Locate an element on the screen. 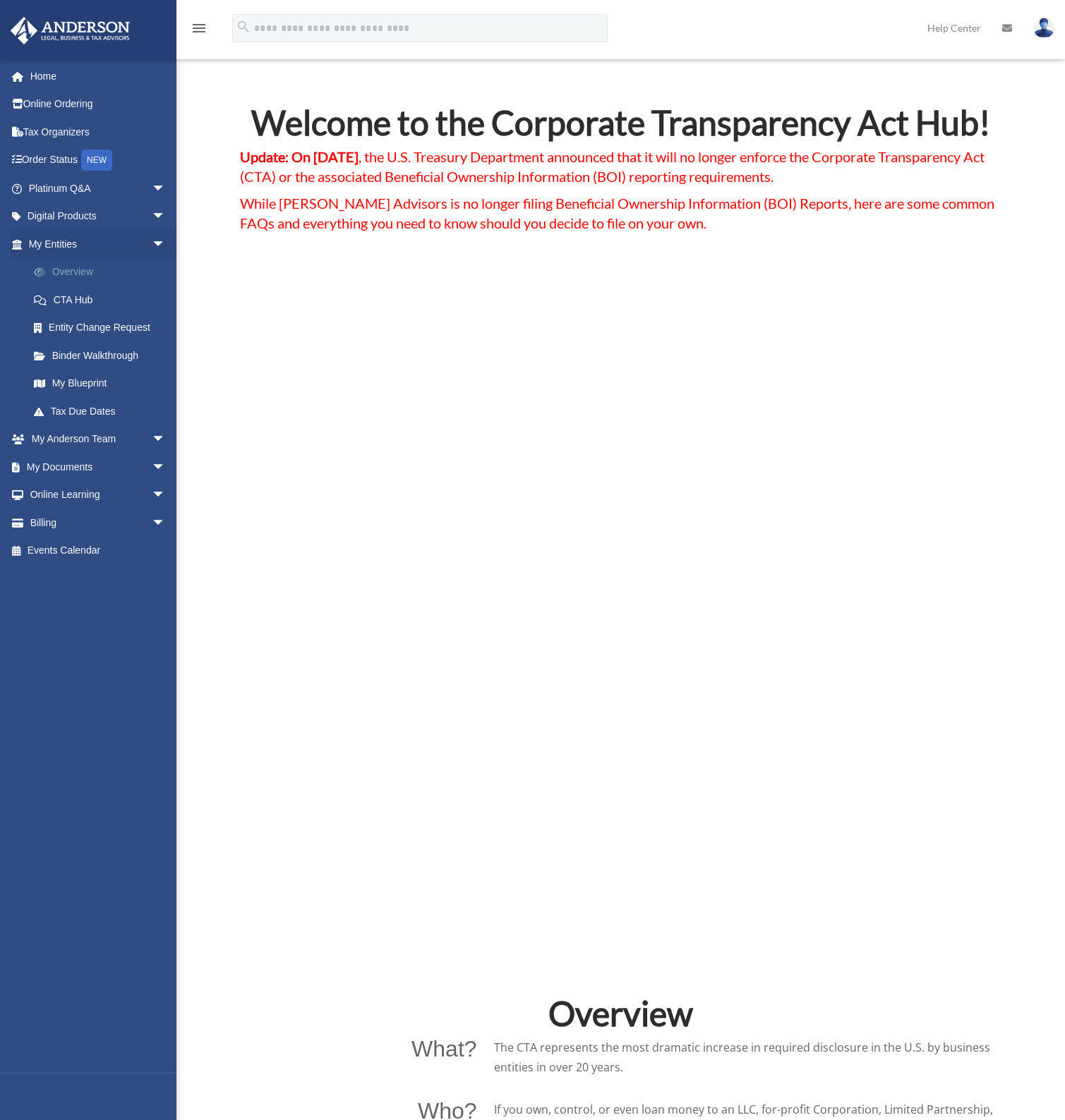 This screenshot has height=1120, width=1065. a: Entity Change Request is located at coordinates (103, 328).